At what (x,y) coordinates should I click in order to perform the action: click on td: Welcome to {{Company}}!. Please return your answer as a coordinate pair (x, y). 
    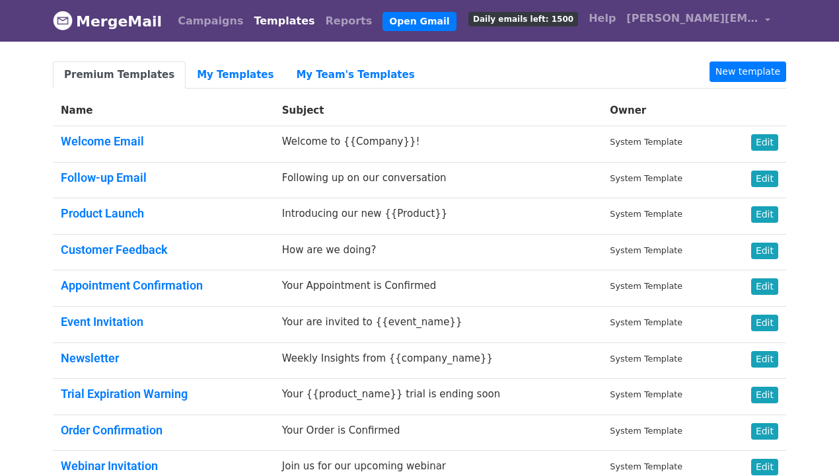
    Looking at the image, I should click on (438, 144).